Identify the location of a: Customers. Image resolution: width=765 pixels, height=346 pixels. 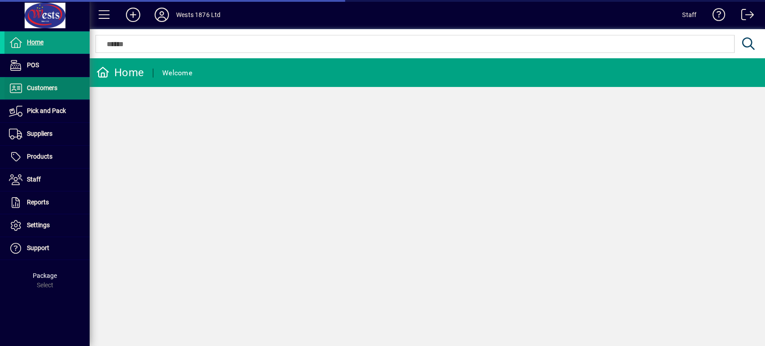
(47, 88).